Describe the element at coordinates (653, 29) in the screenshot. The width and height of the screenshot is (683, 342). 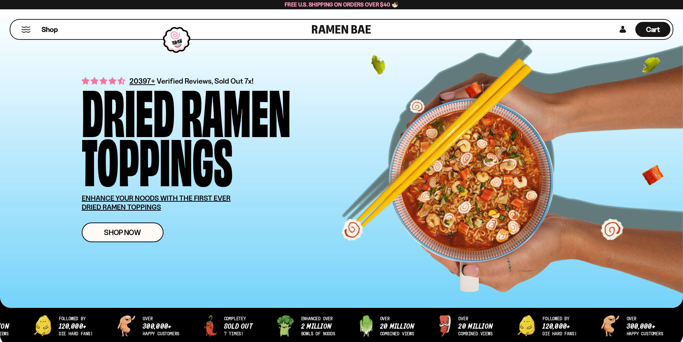
I see `div: Cart` at that location.